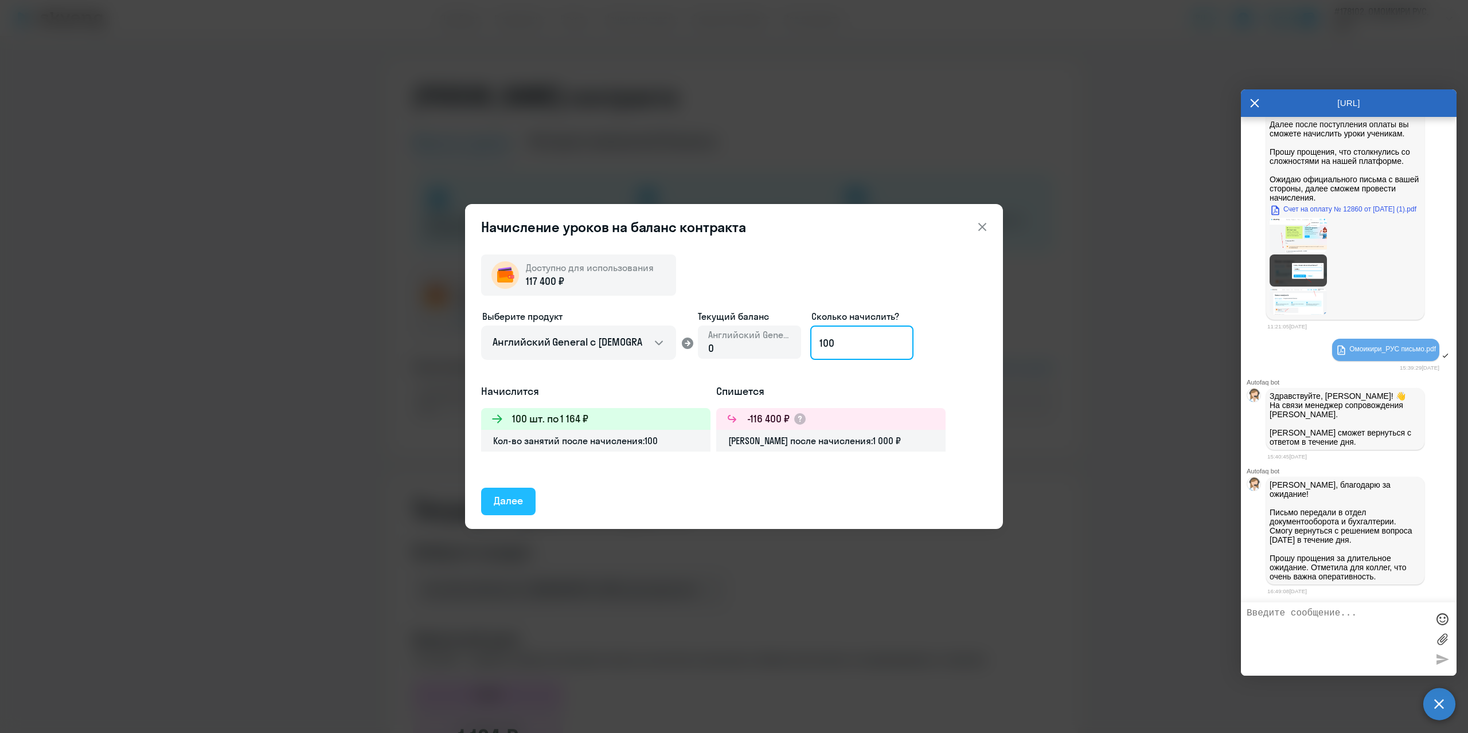 This screenshot has width=1468, height=733. What do you see at coordinates (522, 316) in the screenshot?
I see `span: Выберите продукт` at bounding box center [522, 316].